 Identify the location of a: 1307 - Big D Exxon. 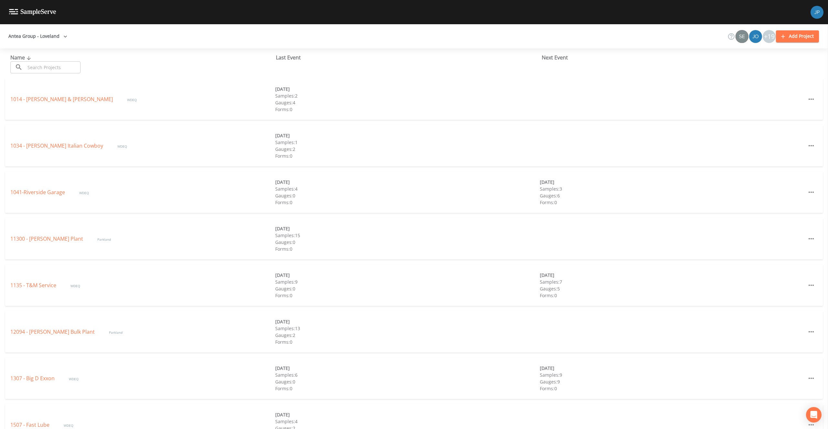
(33, 379).